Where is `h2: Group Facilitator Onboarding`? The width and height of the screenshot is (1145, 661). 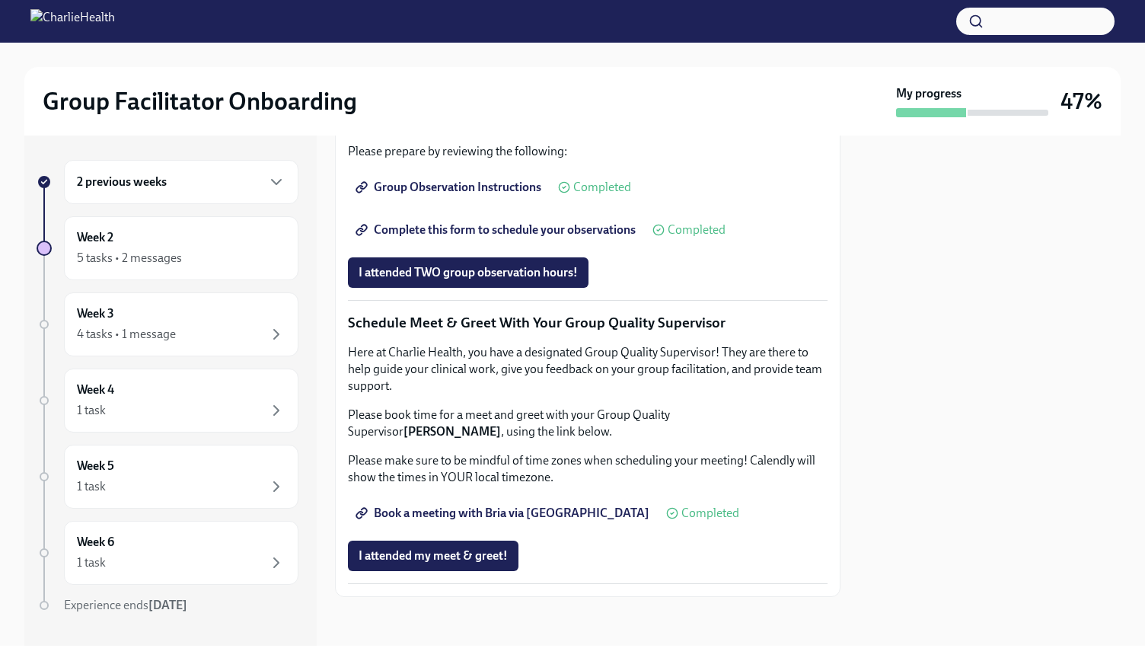 h2: Group Facilitator Onboarding is located at coordinates (199, 101).